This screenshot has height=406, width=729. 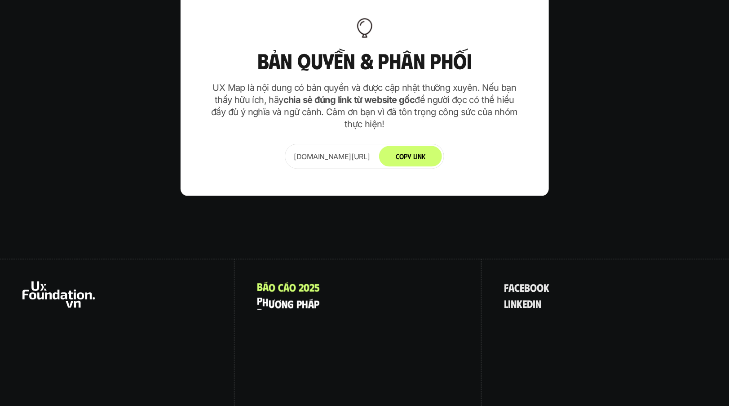 What do you see at coordinates (530, 304) in the screenshot?
I see `span: d` at bounding box center [530, 304].